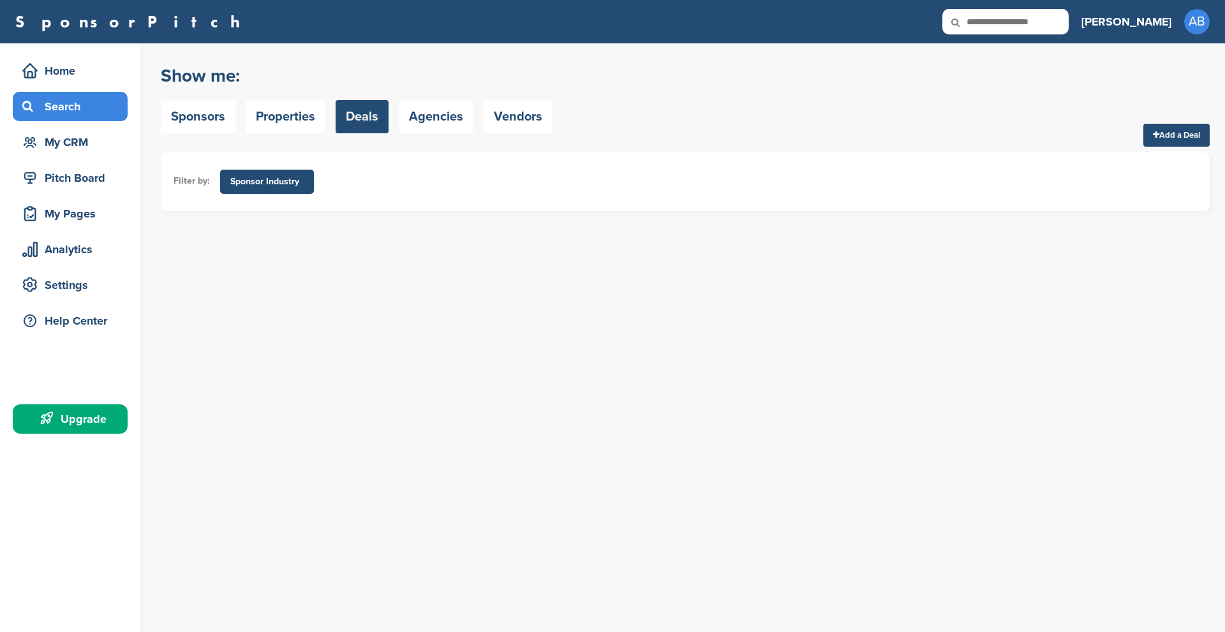 The width and height of the screenshot is (1225, 632). What do you see at coordinates (70, 285) in the screenshot?
I see `a: Settings` at bounding box center [70, 285].